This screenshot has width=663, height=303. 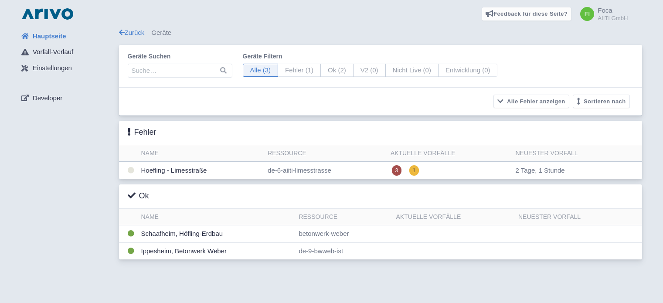 I want to click on span: V2 (0), so click(x=369, y=70).